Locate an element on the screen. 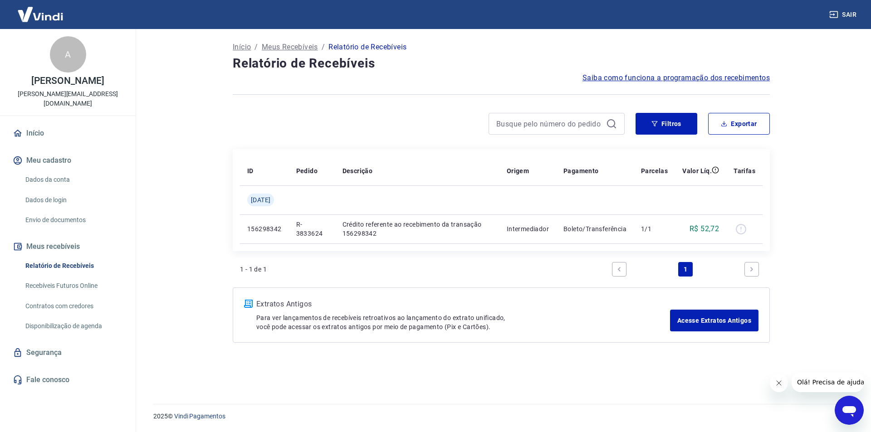 The image size is (871, 432). p: R-3833624 is located at coordinates (312, 229).